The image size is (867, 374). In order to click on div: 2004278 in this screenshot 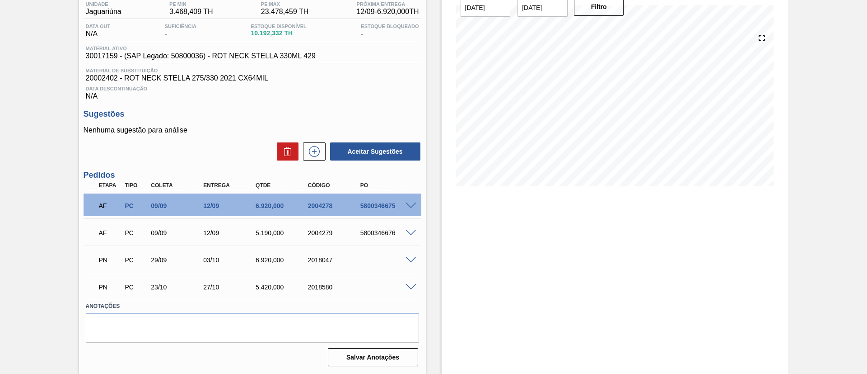, I will do `click(335, 206)`.